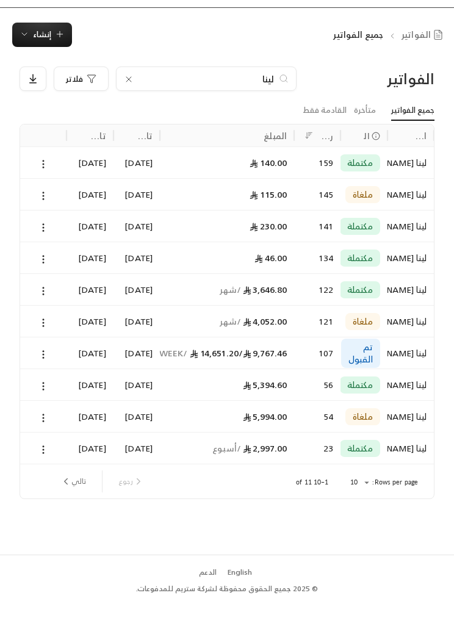  Describe the element at coordinates (227, 349) in the screenshot. I see `div: 4,052.00` at that location.